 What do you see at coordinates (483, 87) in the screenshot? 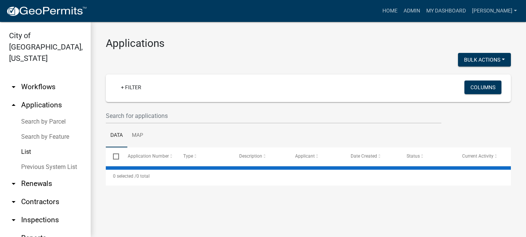
I see `button: Columns` at bounding box center [483, 87].